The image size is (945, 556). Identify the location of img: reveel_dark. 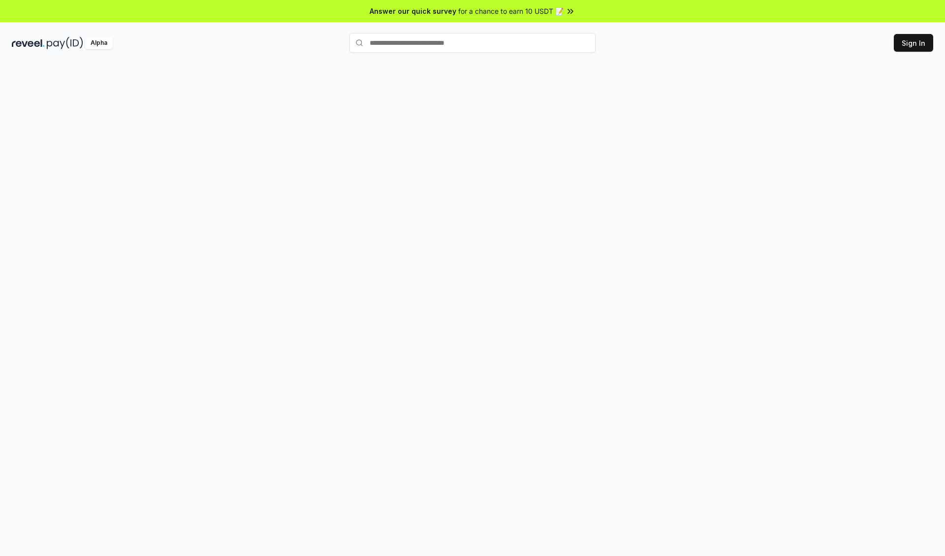
(28, 43).